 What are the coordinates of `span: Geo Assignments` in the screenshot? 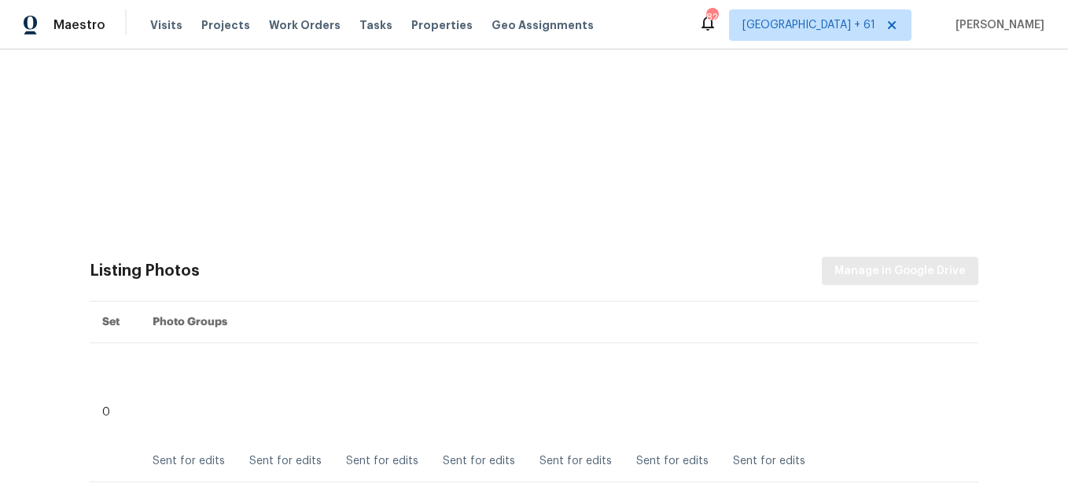 It's located at (543, 25).